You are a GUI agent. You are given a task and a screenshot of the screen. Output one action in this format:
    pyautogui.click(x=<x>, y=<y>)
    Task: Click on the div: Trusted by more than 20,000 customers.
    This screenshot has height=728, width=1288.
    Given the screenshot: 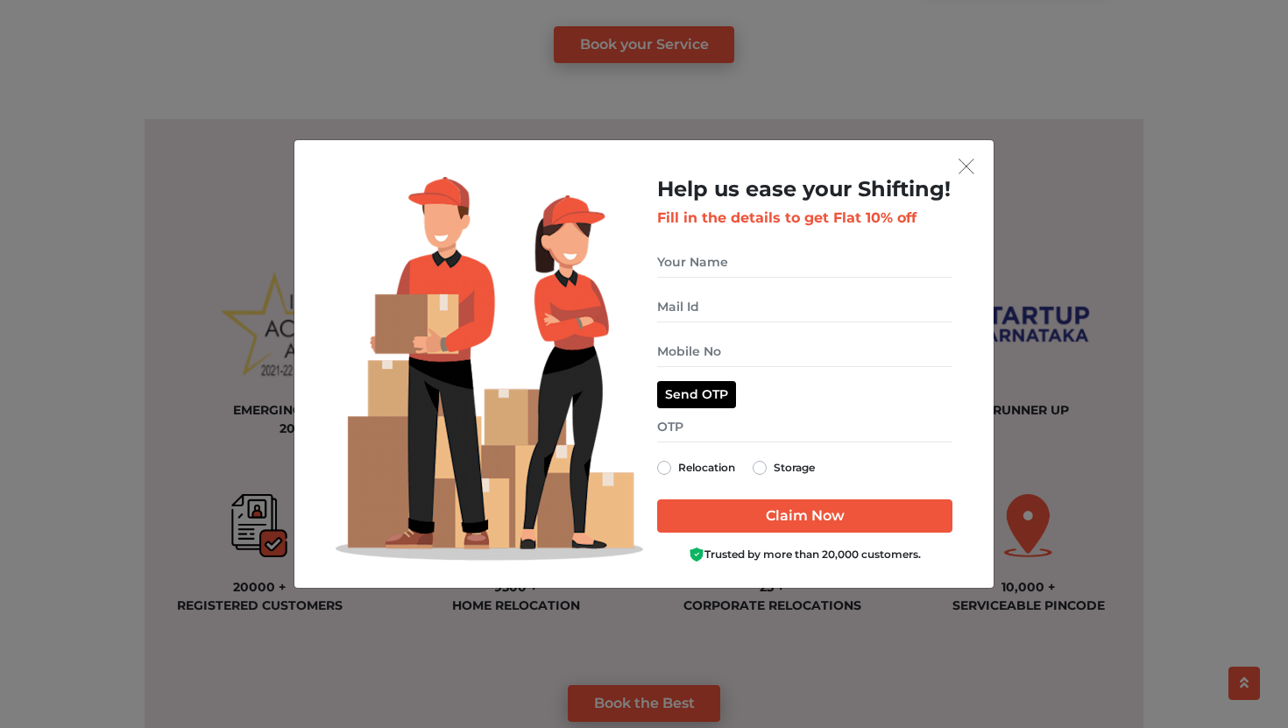 What is the action you would take?
    pyautogui.click(x=804, y=555)
    